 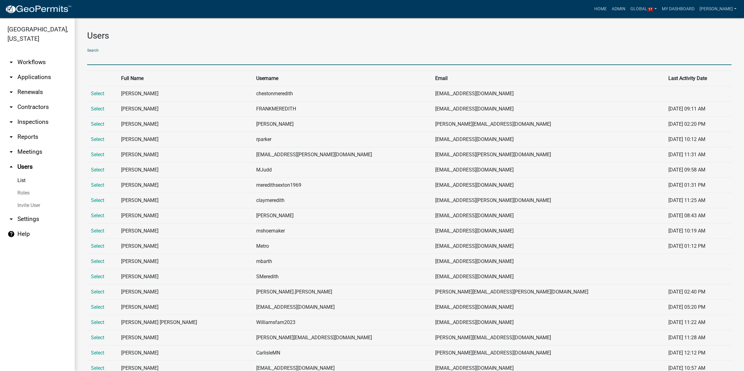 What do you see at coordinates (342, 200) in the screenshot?
I see `td: claymeredith` at bounding box center [342, 200].